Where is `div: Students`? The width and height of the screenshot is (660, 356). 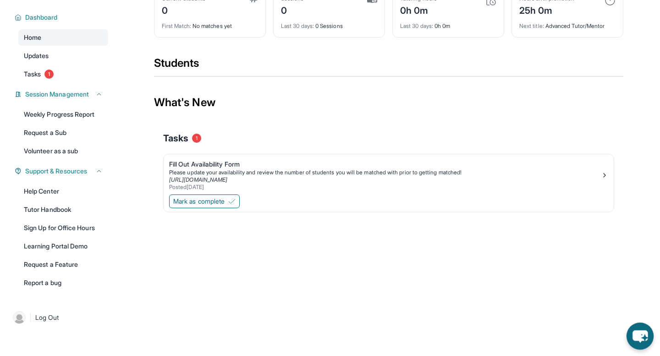 div: Students is located at coordinates (388, 66).